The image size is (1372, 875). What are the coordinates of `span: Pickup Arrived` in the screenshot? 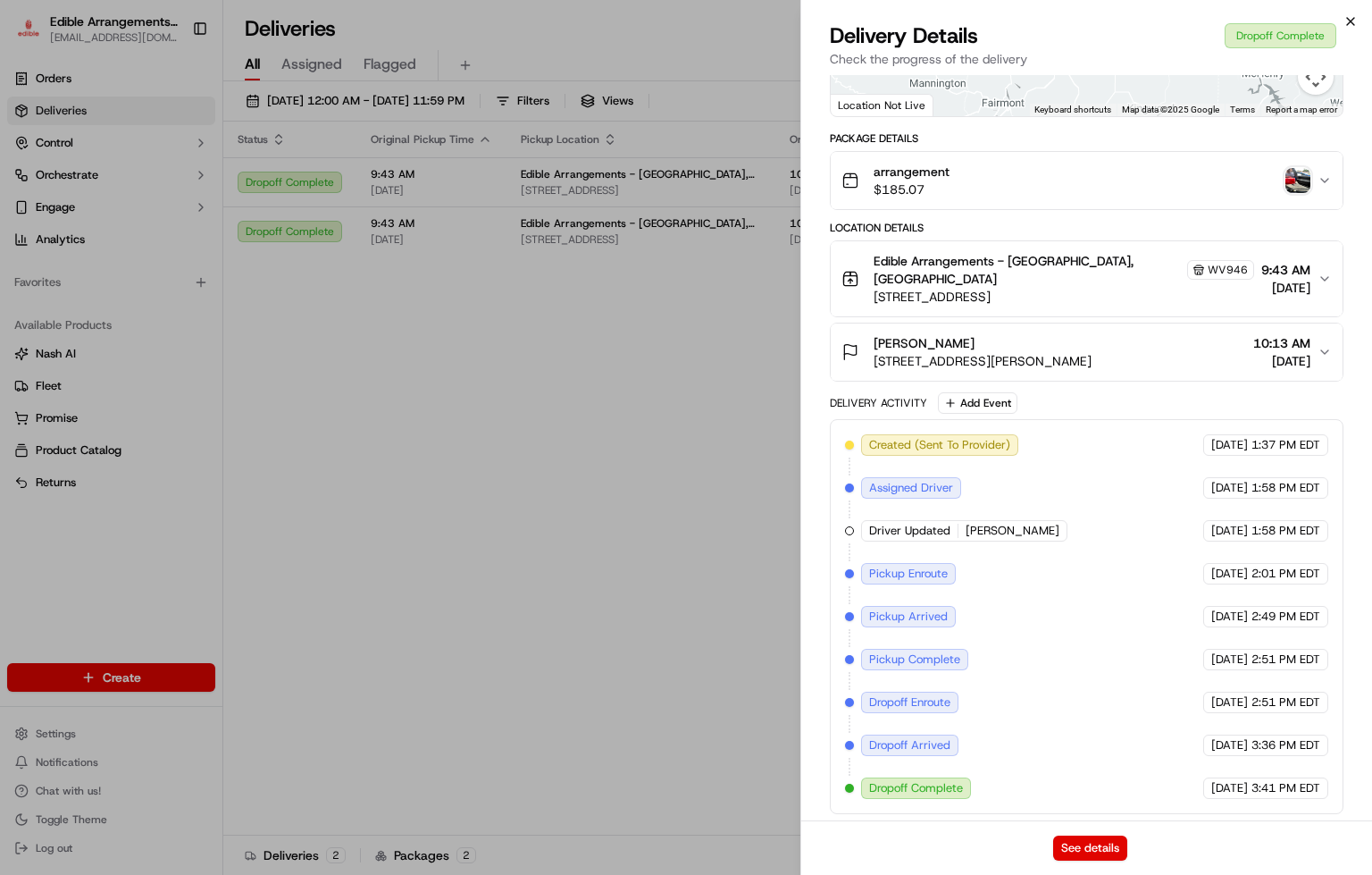 It's located at (908, 617).